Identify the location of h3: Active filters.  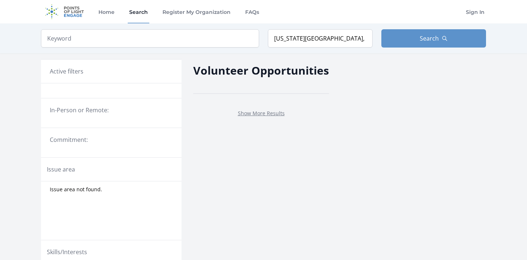
(67, 71).